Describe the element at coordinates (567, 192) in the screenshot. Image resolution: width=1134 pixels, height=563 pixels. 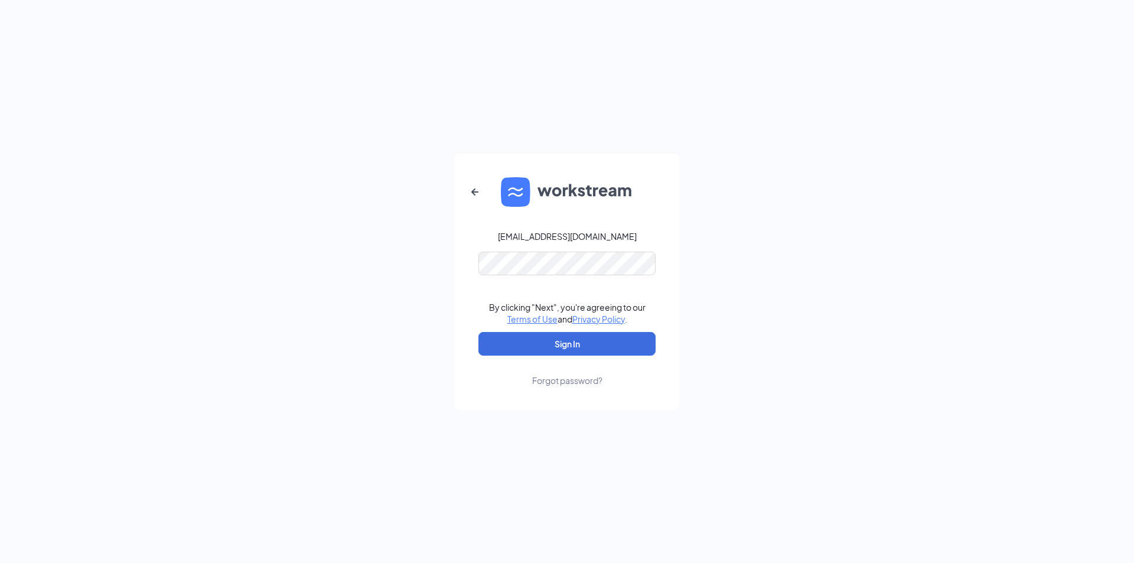
I see `img: WS logo and Workstream text` at that location.